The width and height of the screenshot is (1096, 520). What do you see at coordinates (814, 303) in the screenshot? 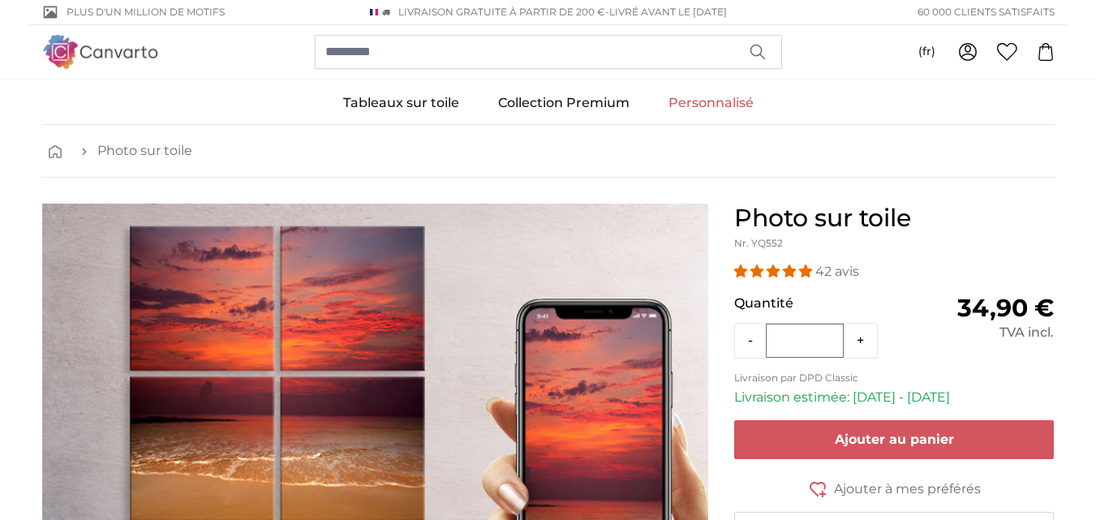
I see `p: Quantité` at bounding box center [814, 303].